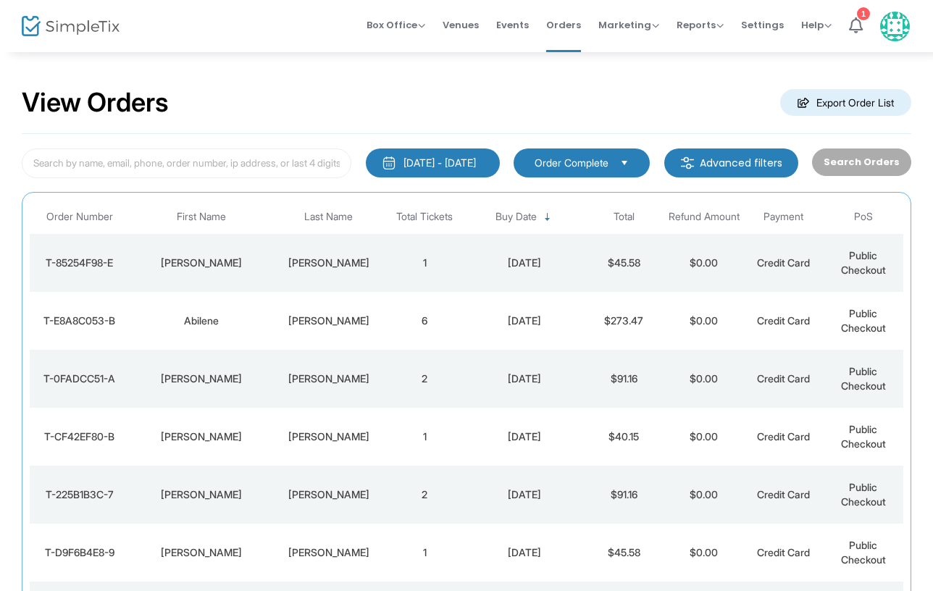  Describe the element at coordinates (425, 321) in the screenshot. I see `td: 6` at that location.